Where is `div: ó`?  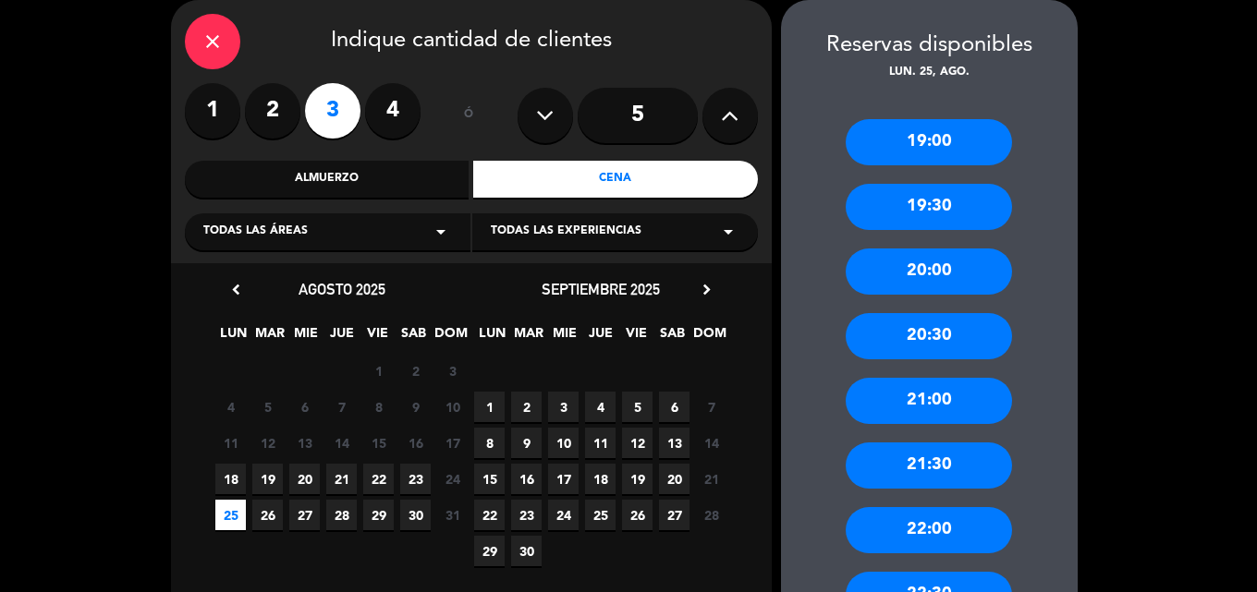
div: ó is located at coordinates (468, 115).